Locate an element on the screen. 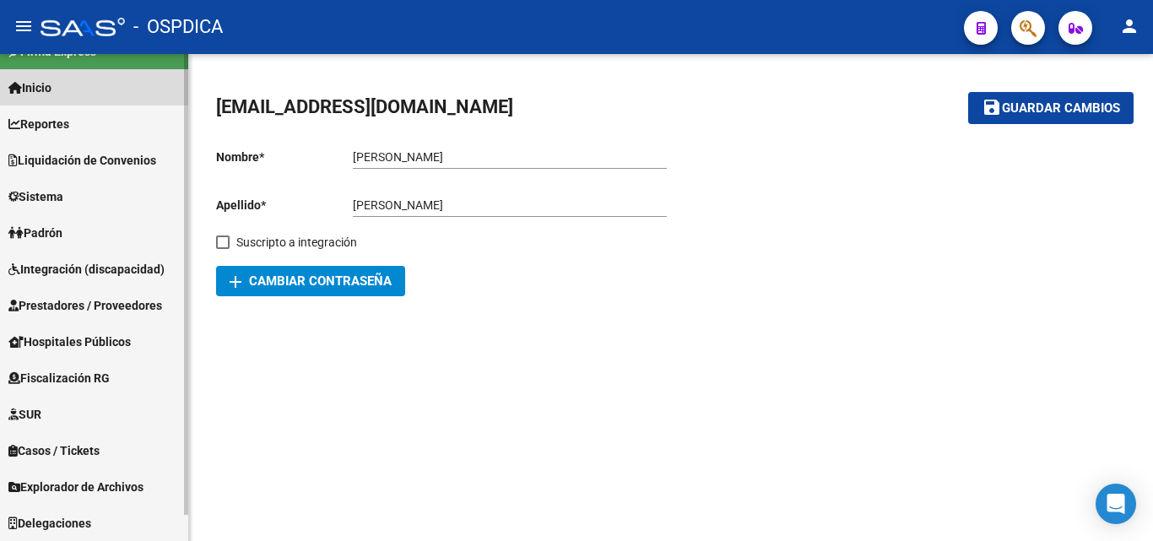  span: Delegaciones is located at coordinates (50, 523).